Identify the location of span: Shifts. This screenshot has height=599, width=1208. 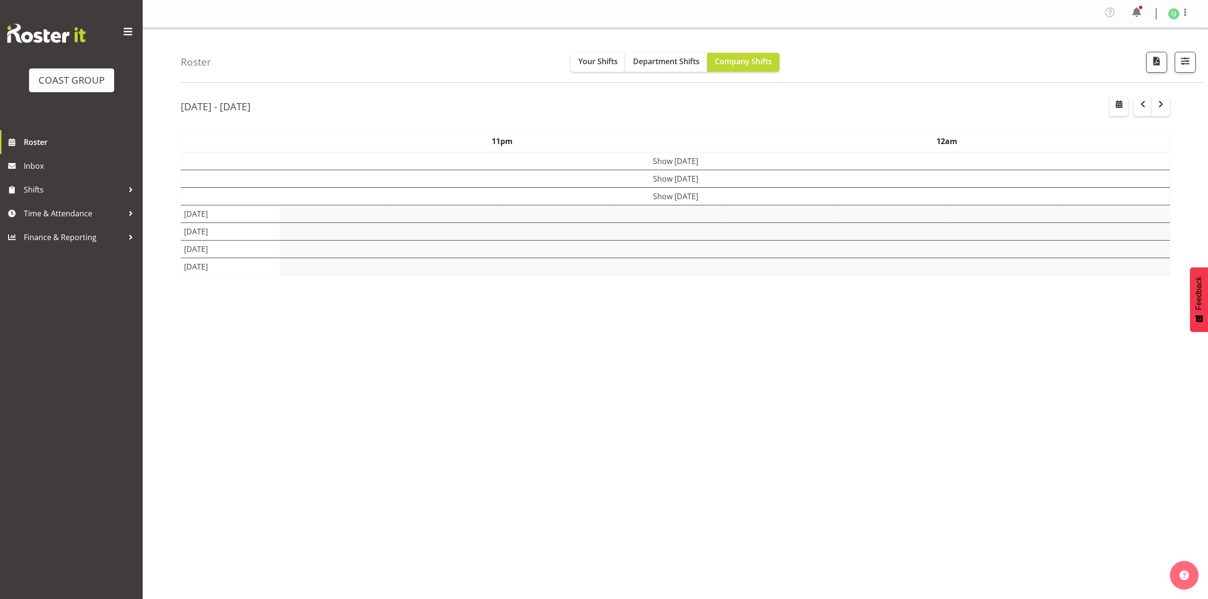
(74, 190).